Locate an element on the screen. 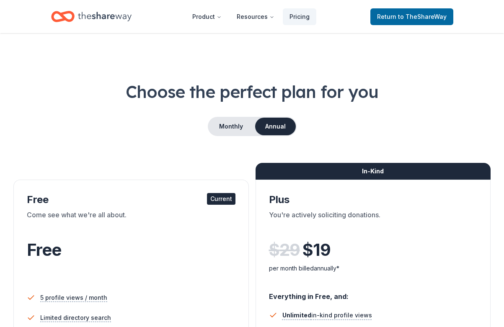 The height and width of the screenshot is (327, 504). button: Annual is located at coordinates (275, 127).